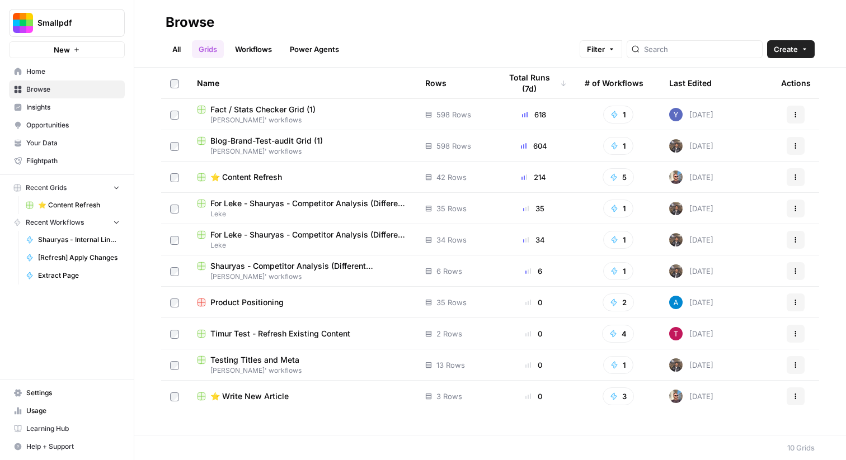 This screenshot has width=846, height=460. I want to click on a: Power Agents, so click(314, 49).